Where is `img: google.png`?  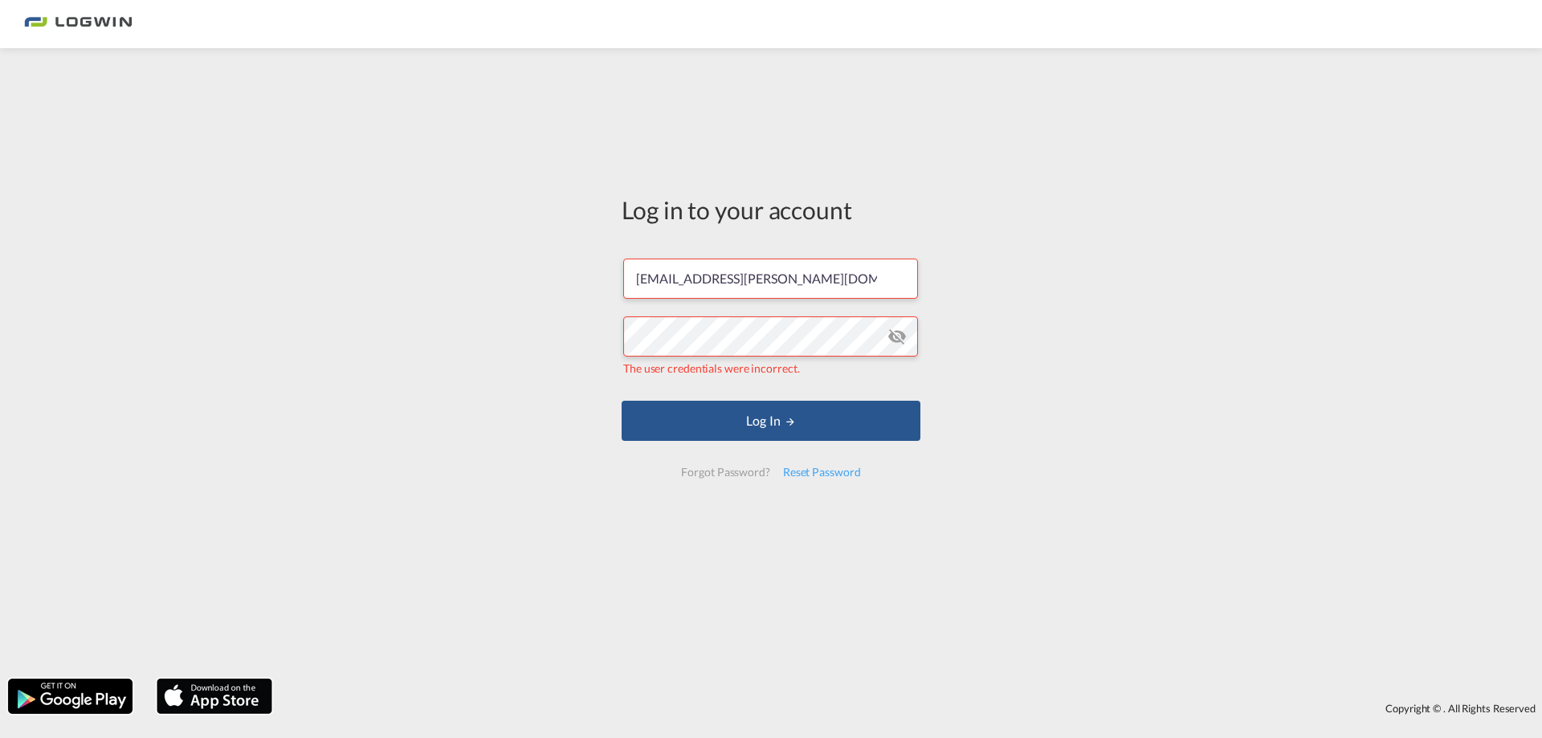 img: google.png is located at coordinates (70, 696).